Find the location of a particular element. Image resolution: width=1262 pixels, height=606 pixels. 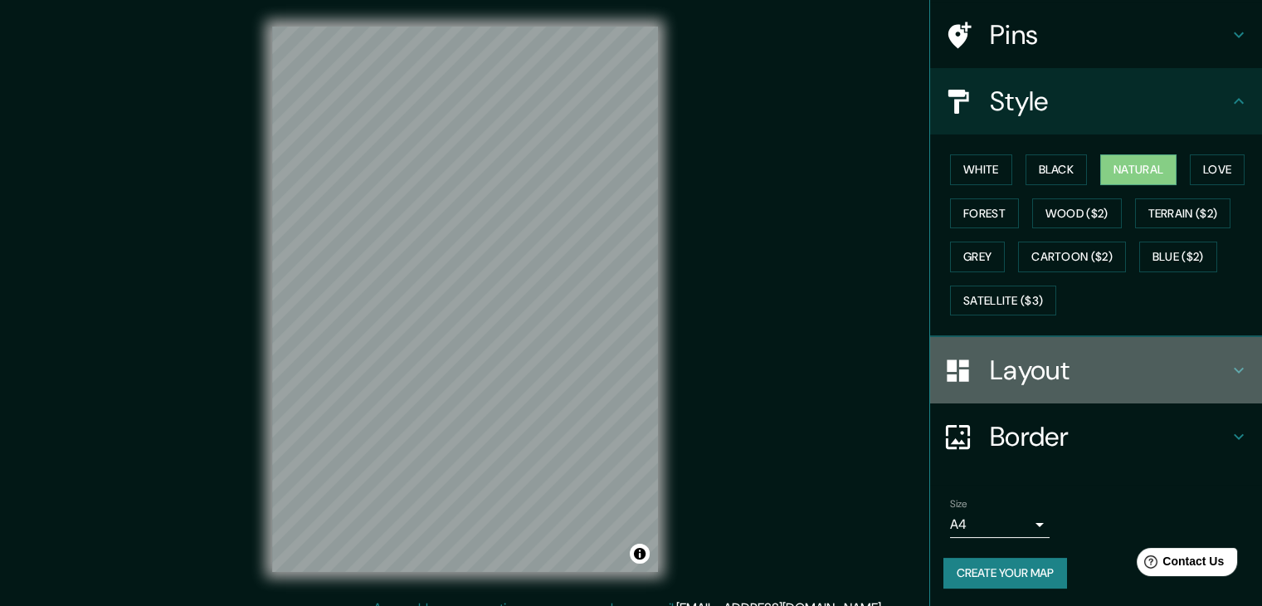

h4: Style is located at coordinates (1109, 101).